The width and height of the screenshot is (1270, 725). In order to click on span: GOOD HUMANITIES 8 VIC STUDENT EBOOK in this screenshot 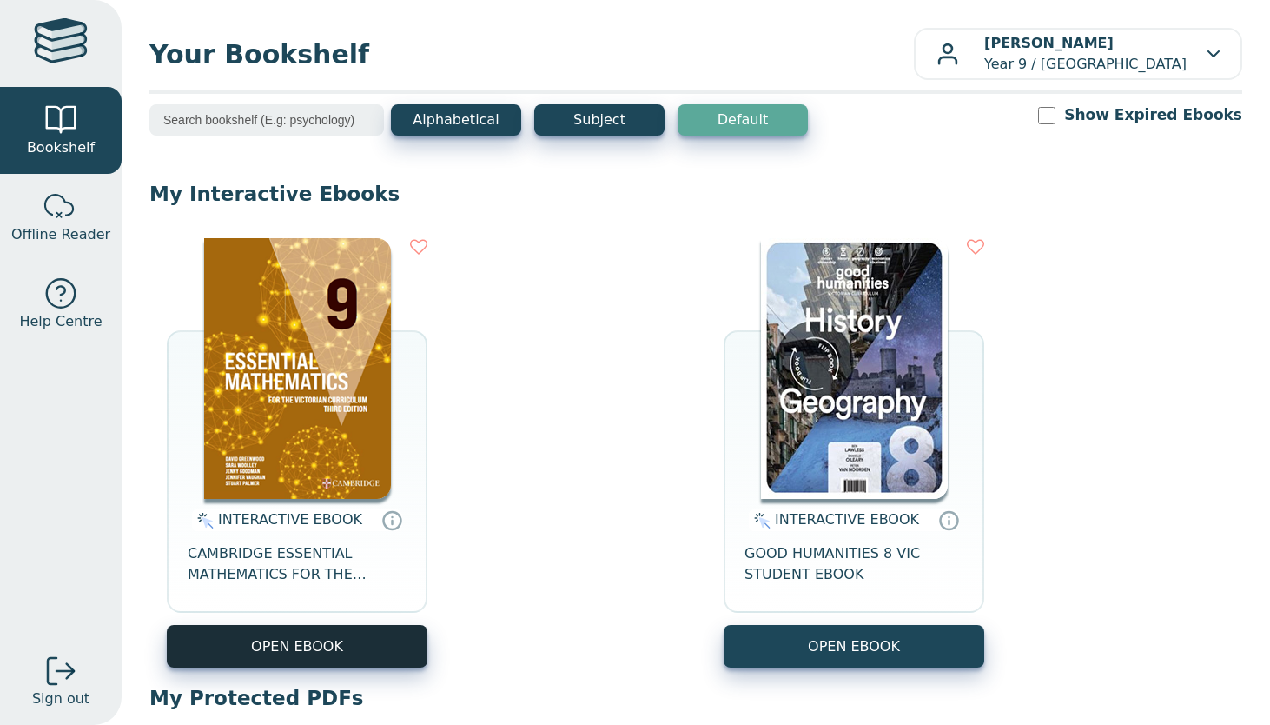, I will do `click(854, 564)`.